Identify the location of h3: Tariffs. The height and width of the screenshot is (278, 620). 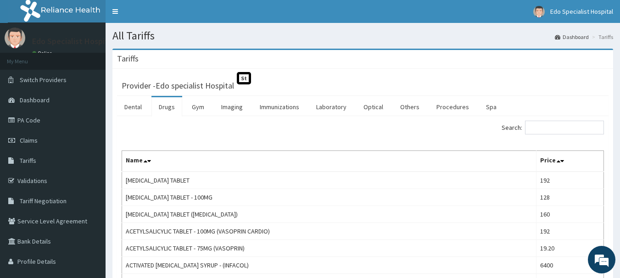
(128, 59).